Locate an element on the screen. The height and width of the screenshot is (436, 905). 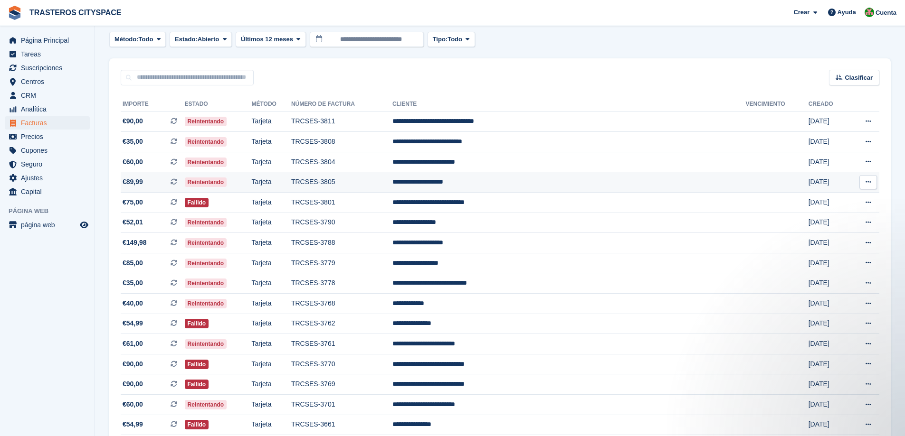
span: Capital is located at coordinates (49, 192).